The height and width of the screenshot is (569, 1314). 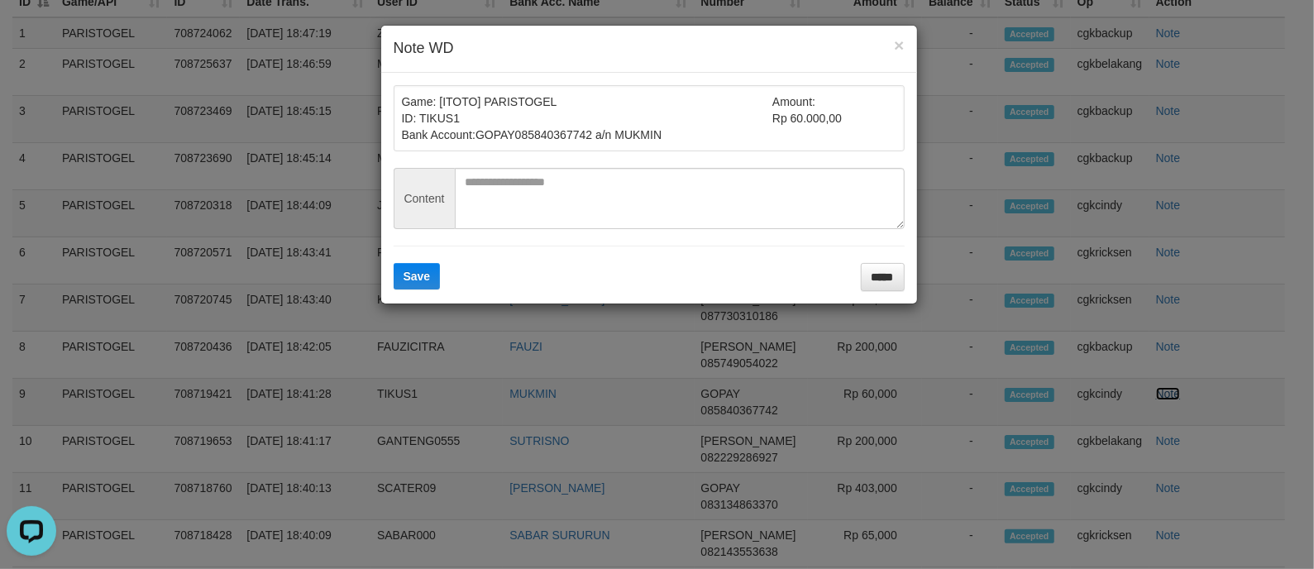 What do you see at coordinates (649, 49) in the screenshot?
I see `h4: Note WD` at bounding box center [649, 49].